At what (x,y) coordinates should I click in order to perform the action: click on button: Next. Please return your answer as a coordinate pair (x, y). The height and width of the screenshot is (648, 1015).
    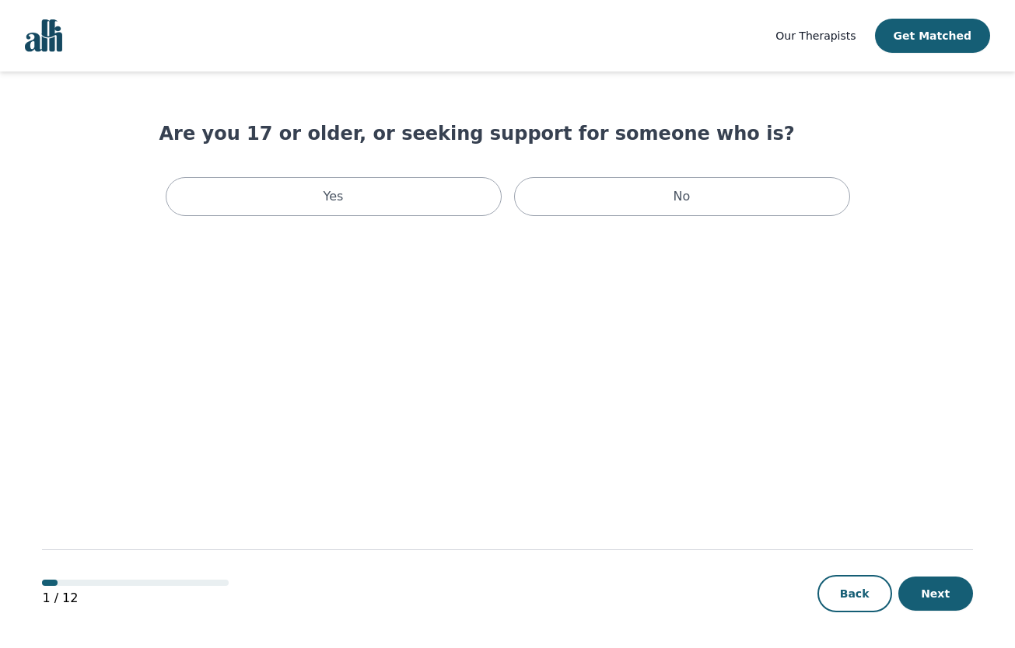
    Looking at the image, I should click on (935, 594).